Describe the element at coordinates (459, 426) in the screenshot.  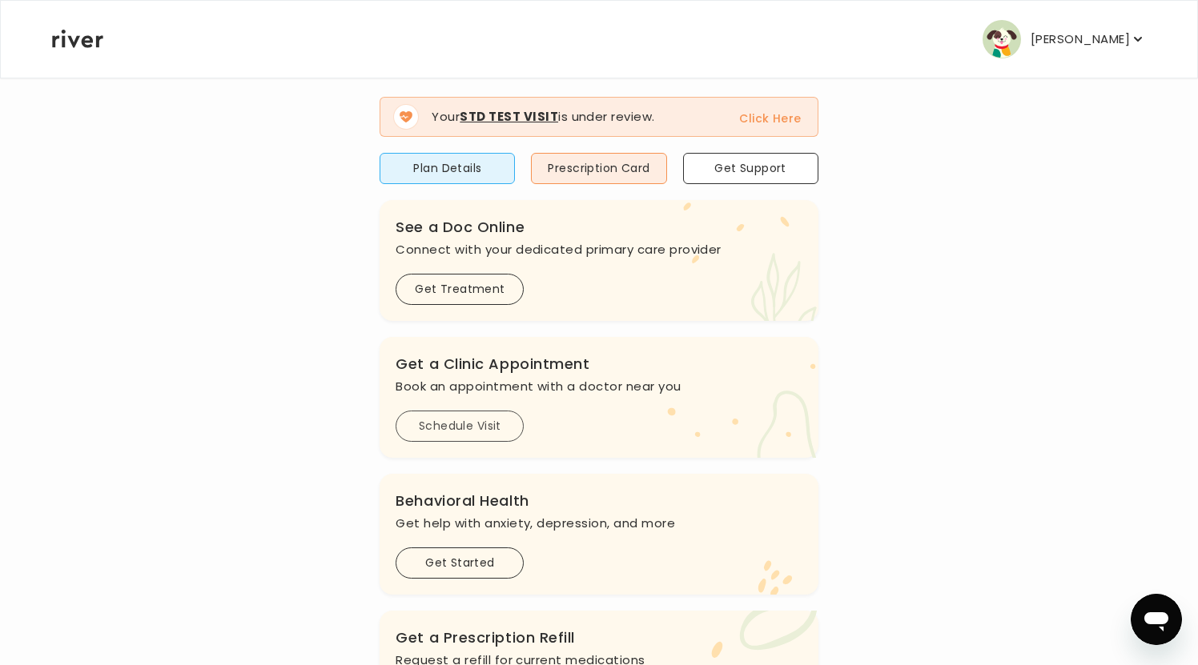
I see `button: Schedule Visit` at that location.